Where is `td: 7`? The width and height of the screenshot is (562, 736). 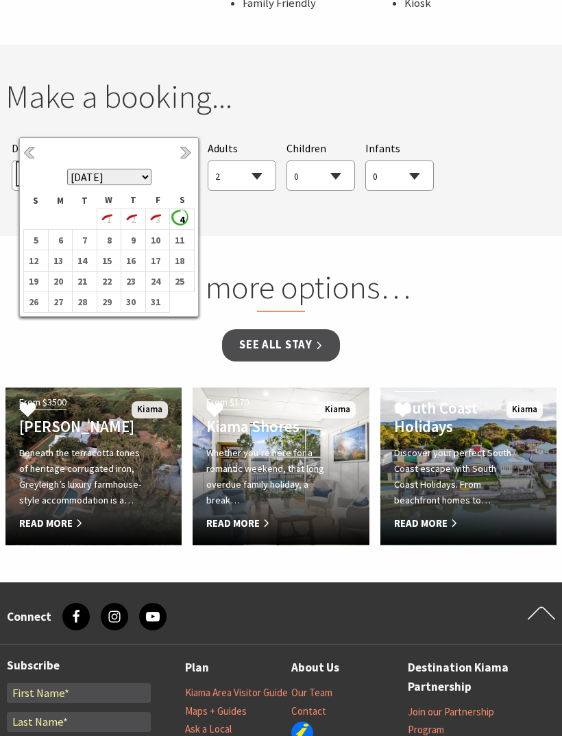 td: 7 is located at coordinates (85, 240).